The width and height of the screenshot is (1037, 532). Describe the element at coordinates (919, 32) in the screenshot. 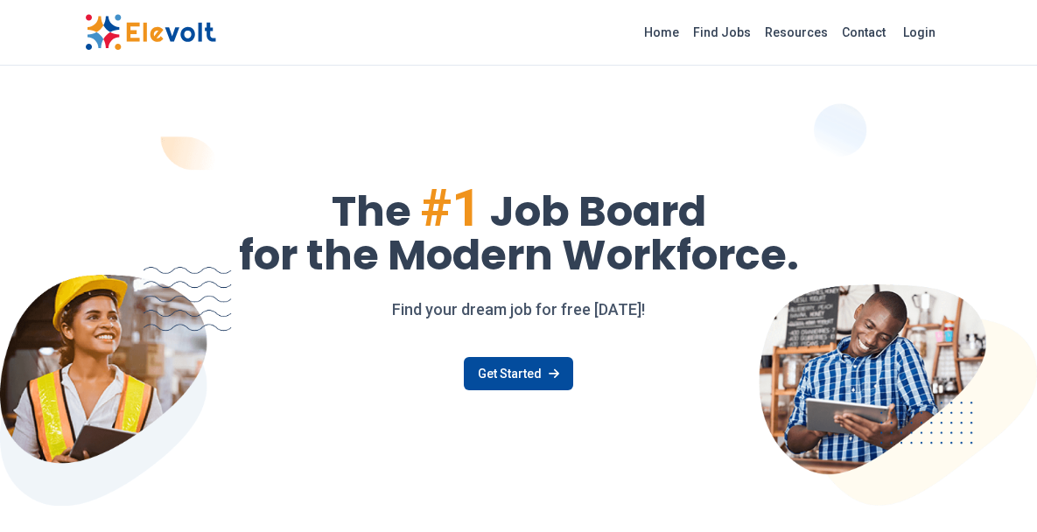

I see `a: Login` at that location.